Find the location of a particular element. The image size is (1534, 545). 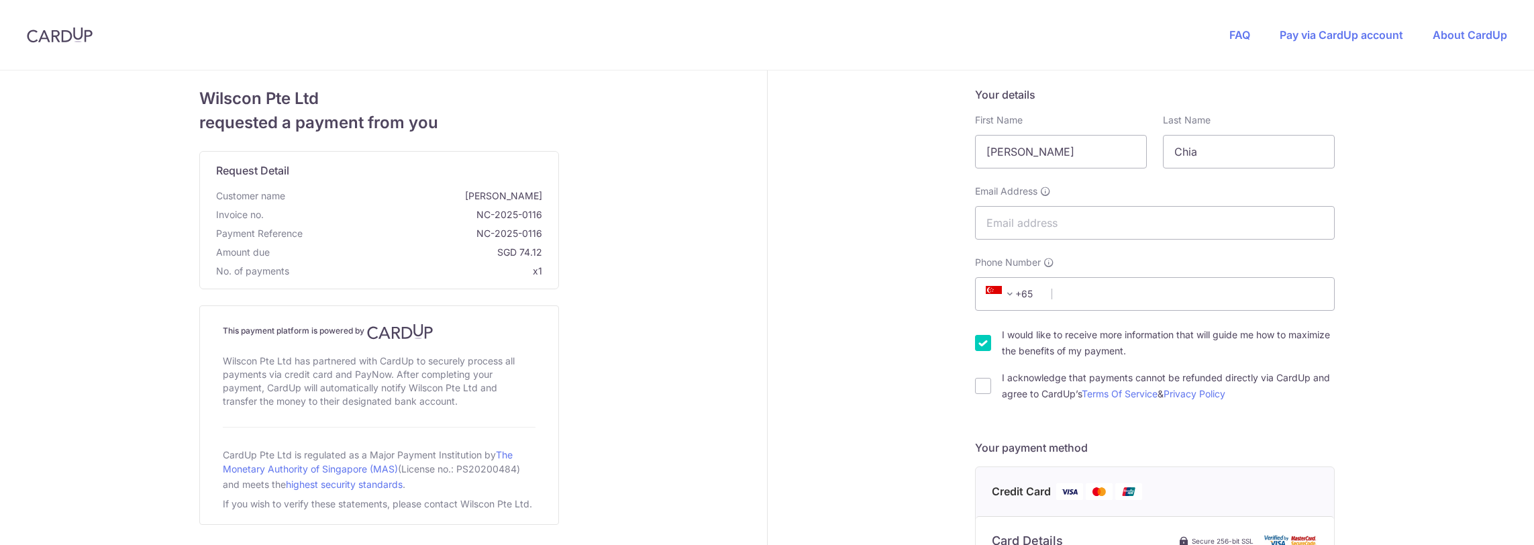

span: translation missing: en.request_detail is located at coordinates (252, 170).